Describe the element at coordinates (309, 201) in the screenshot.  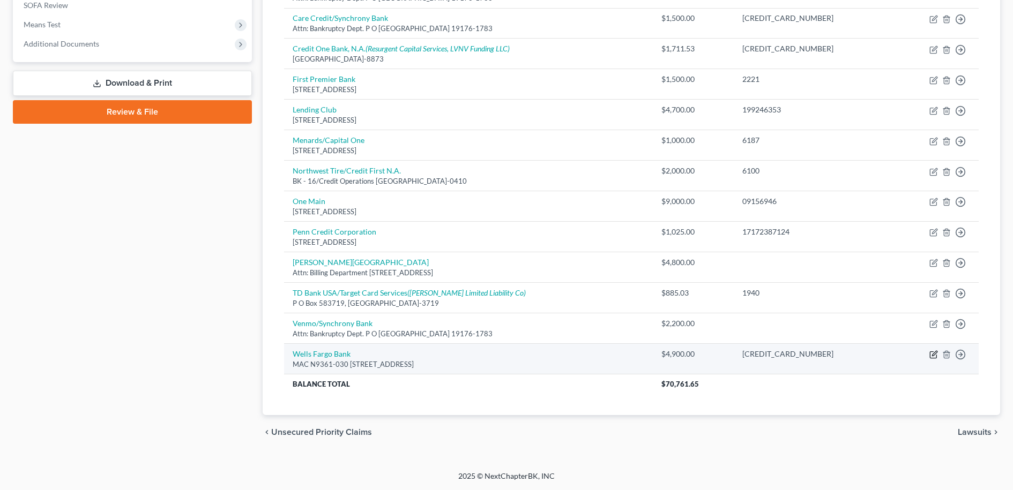
I see `a: One Main` at that location.